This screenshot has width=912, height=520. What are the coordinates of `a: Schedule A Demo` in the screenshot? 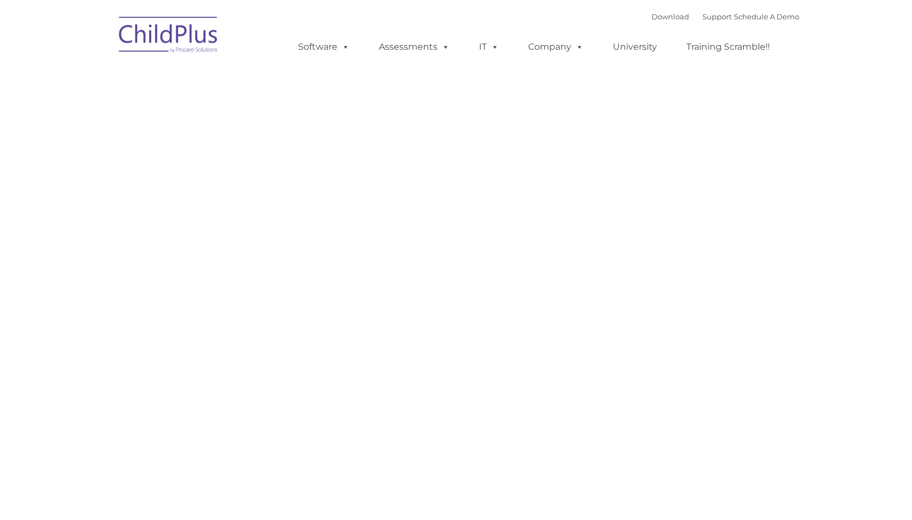 It's located at (767, 17).